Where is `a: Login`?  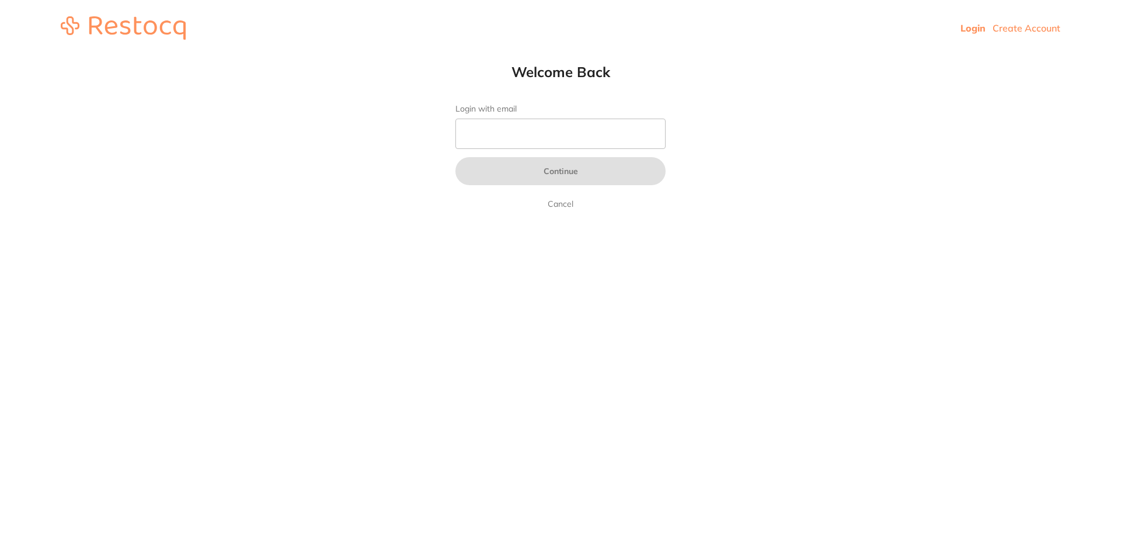 a: Login is located at coordinates (972, 28).